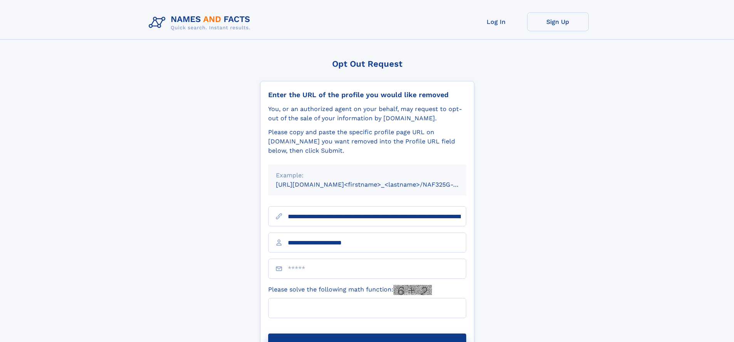  Describe the element at coordinates (367, 114) in the screenshot. I see `div: You, or an authorized agent on your behalf, may request to opt-out of the sale of your informatio...` at that location.